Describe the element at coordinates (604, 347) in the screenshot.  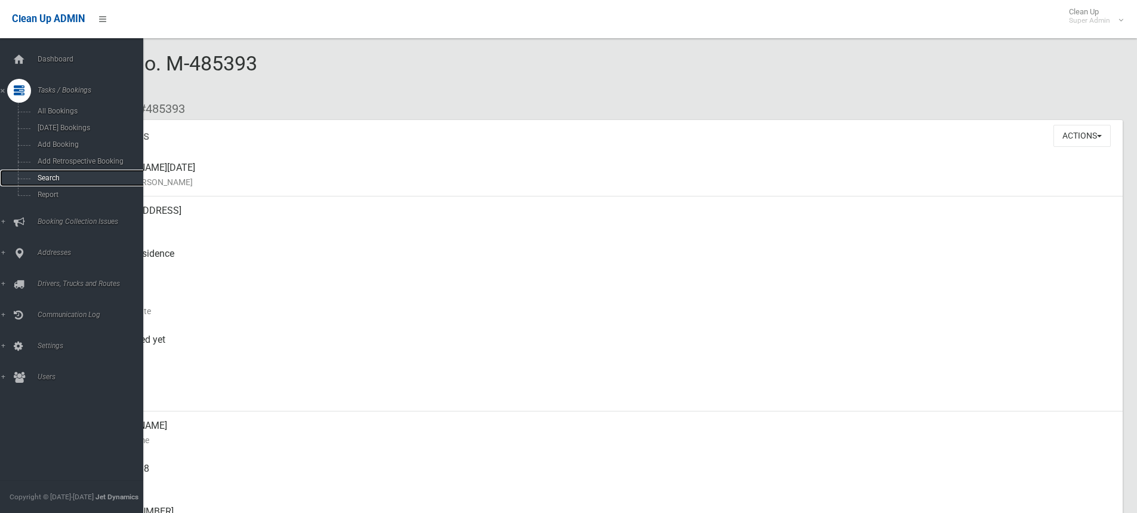
I see `div: Not collected yet` at that location.